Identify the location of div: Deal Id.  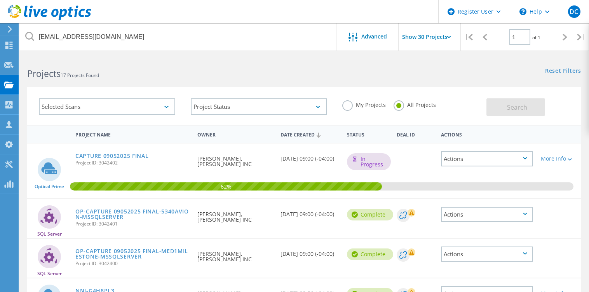
(415, 134).